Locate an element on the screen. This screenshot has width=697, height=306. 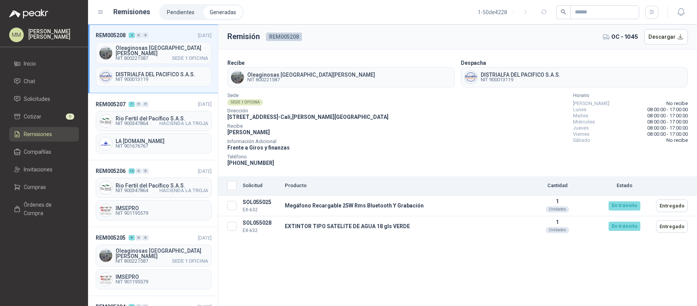
button: Descargar is located at coordinates (666, 37).